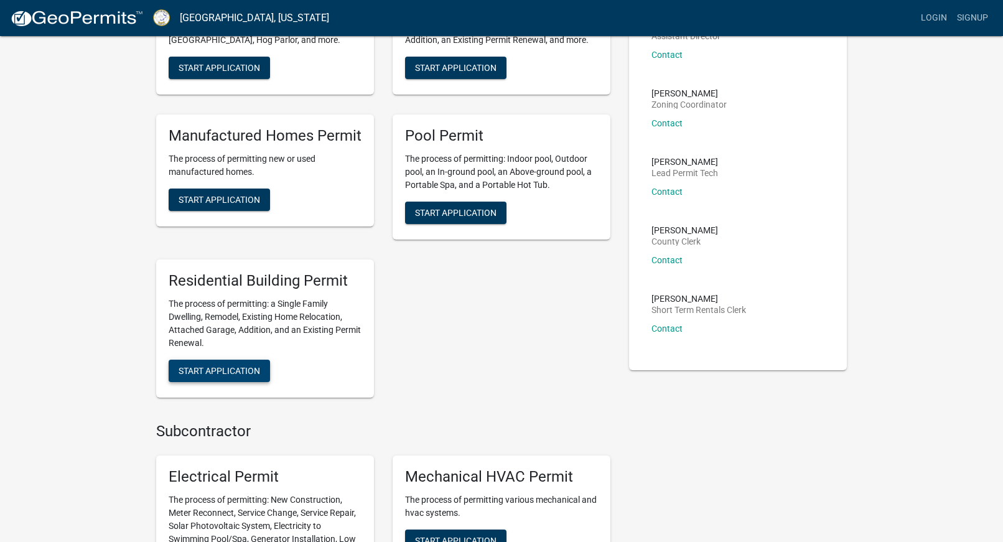 Image resolution: width=1003 pixels, height=542 pixels. What do you see at coordinates (265, 324) in the screenshot?
I see `p: The process of permitting: a Single Family Dwelling, Remodel, Existing Home Relocation, Attached ...` at bounding box center [265, 324].